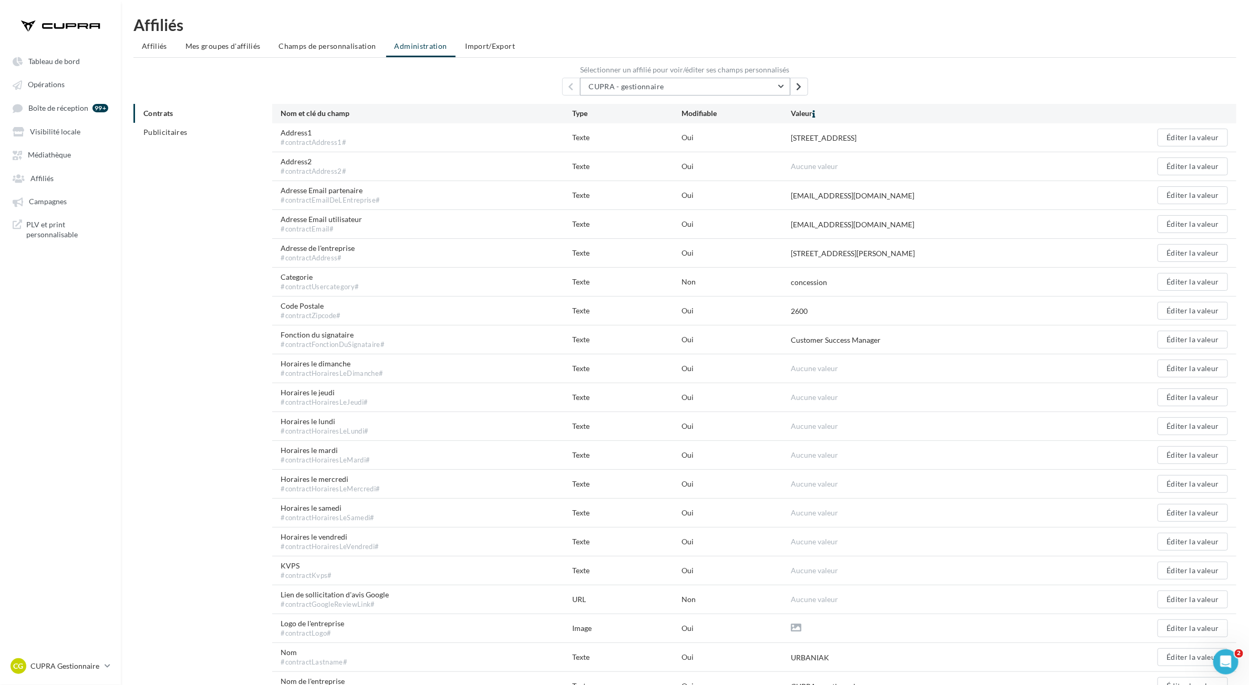  Describe the element at coordinates (65, 667) in the screenshot. I see `p: CUPRA Gestionnaire` at that location.